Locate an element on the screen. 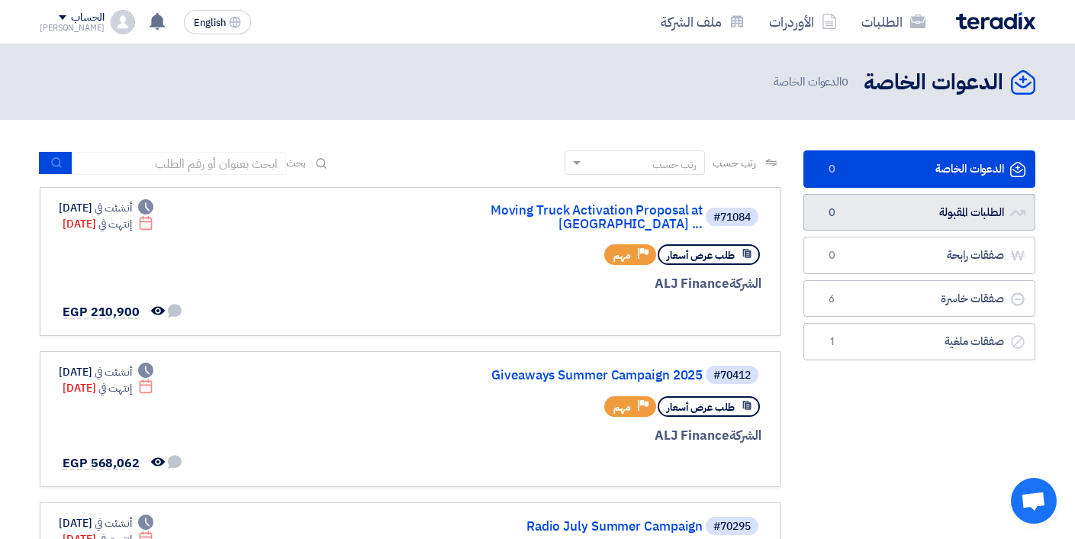 The image size is (1075, 539). div: رتب حسب is located at coordinates (674, 164).